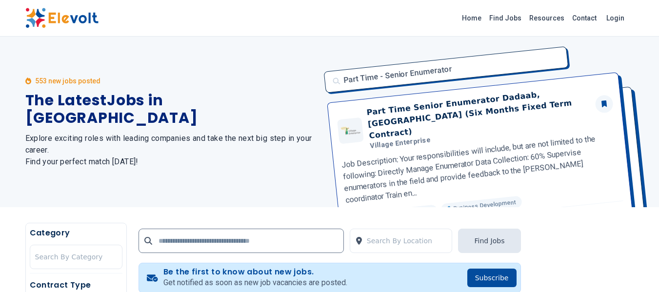  What do you see at coordinates (547, 18) in the screenshot?
I see `a: Resources` at bounding box center [547, 18].